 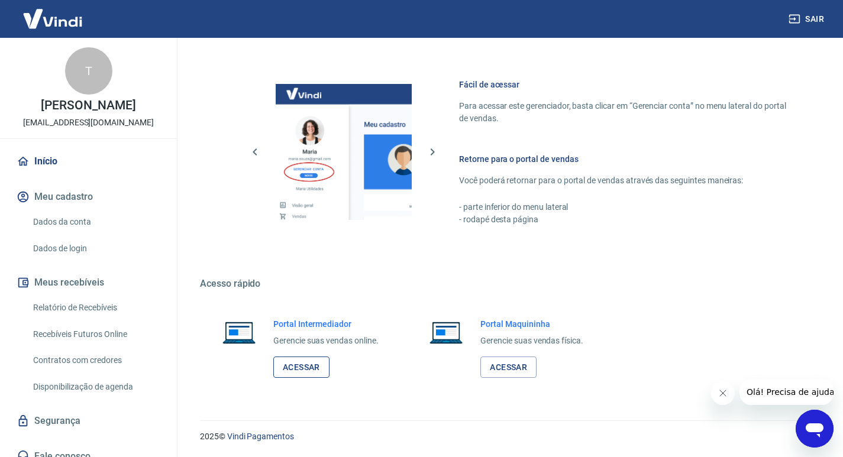 What do you see at coordinates (88, 161) in the screenshot?
I see `a: Início` at bounding box center [88, 161].